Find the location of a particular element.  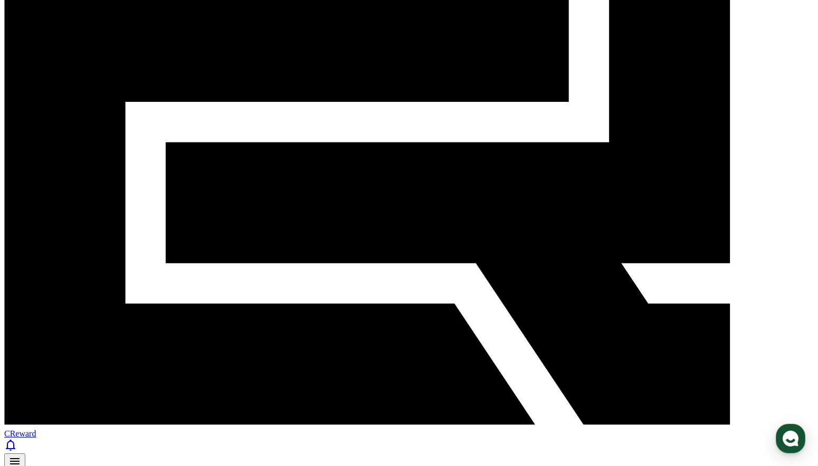

a: CReward is located at coordinates (409, 428).